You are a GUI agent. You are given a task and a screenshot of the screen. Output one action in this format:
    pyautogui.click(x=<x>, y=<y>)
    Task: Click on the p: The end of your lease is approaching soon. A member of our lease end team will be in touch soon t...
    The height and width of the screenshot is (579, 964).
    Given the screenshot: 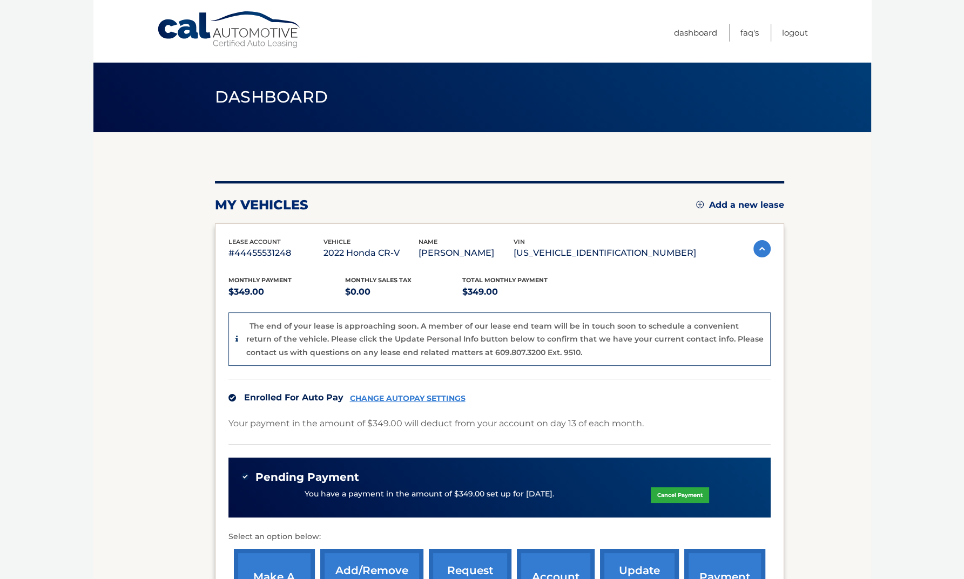 What is the action you would take?
    pyautogui.click(x=505, y=339)
    